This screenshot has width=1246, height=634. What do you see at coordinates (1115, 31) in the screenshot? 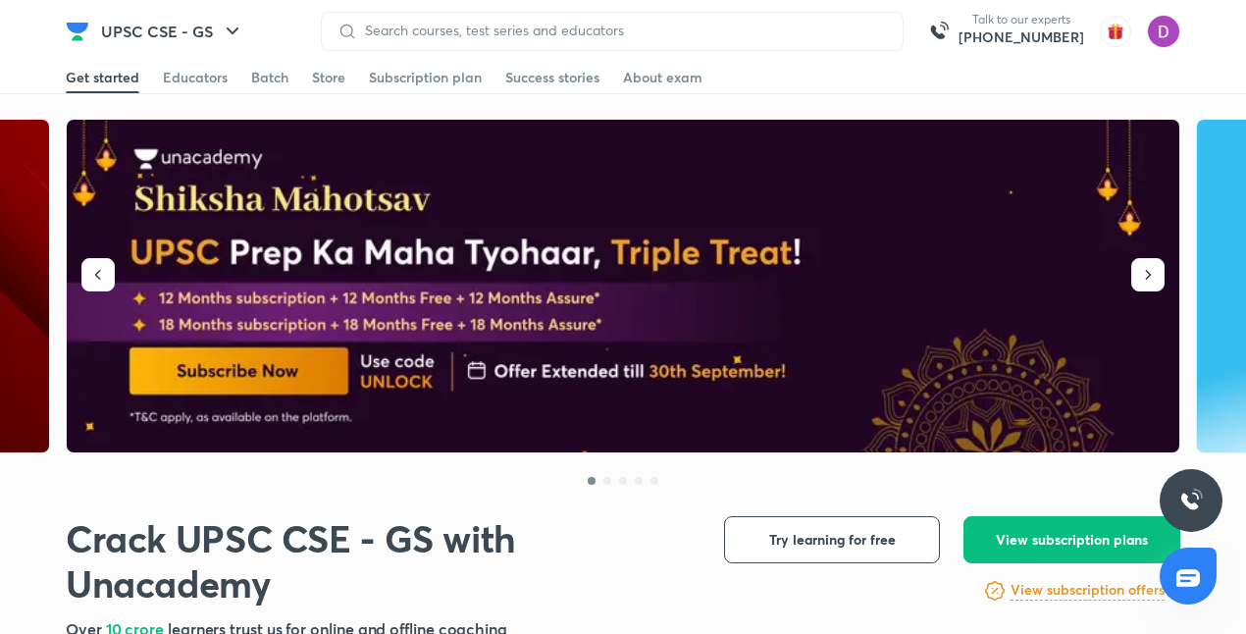
I see `img: avatar` at bounding box center [1115, 31].